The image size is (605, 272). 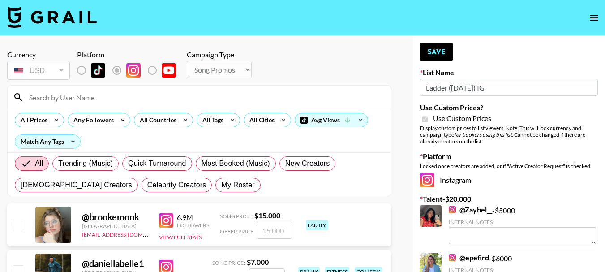 What do you see at coordinates (39, 70) in the screenshot?
I see `div: Currency is locked to USD` at bounding box center [39, 70].